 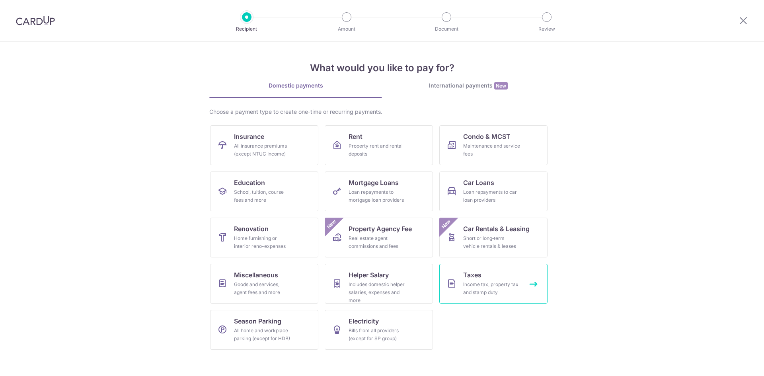 I want to click on a: InsuranceAll insurance premiums (except NTUC Income), so click(x=264, y=145).